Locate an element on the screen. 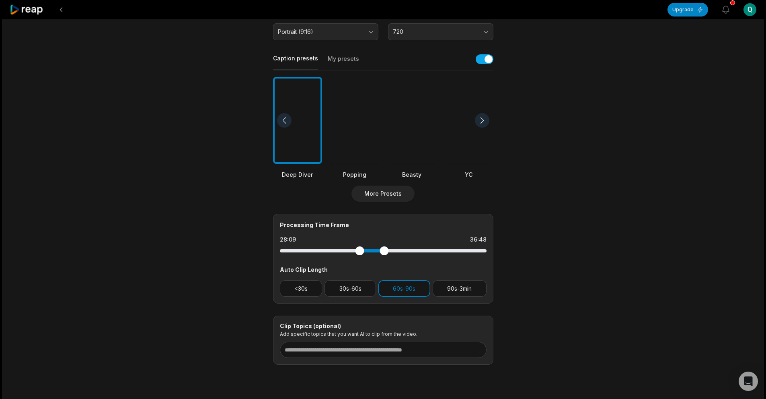 This screenshot has height=399, width=766. button: More Presets is located at coordinates (383, 193).